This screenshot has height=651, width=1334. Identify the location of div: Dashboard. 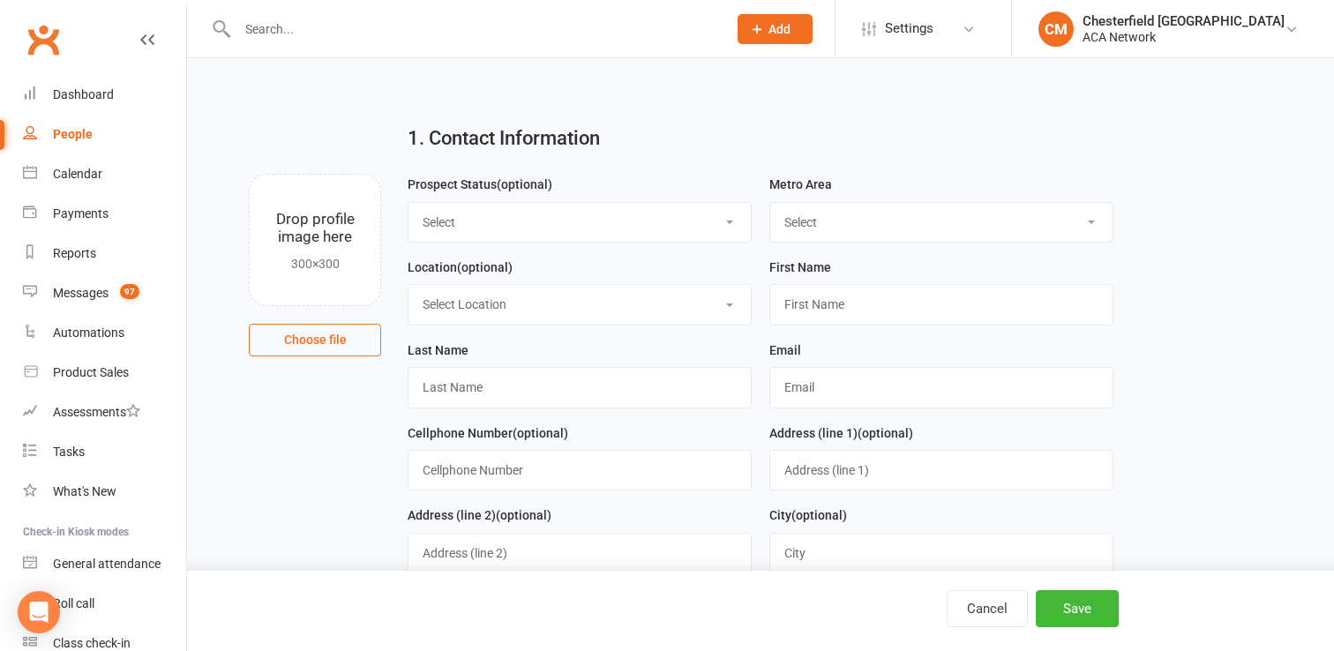
(83, 94).